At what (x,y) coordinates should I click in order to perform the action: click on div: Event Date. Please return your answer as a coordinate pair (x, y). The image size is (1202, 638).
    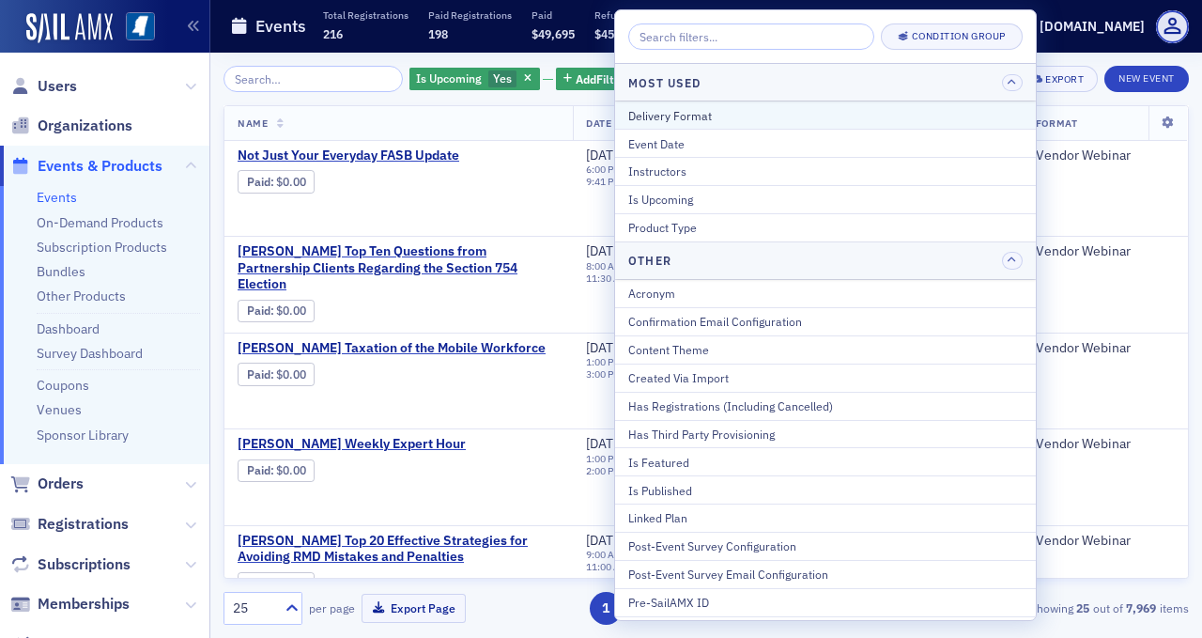
    Looking at the image, I should click on (826, 144).